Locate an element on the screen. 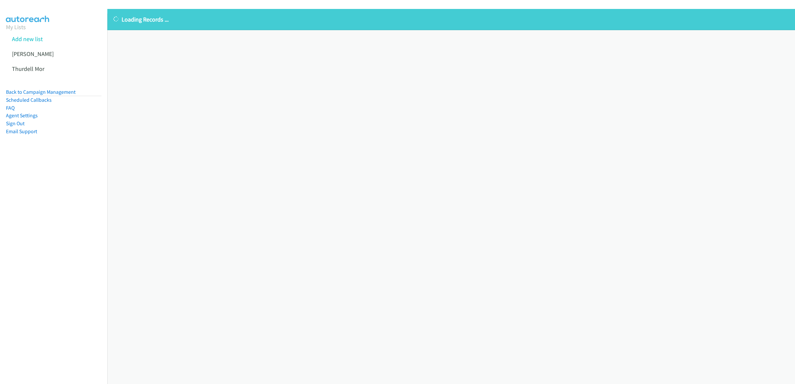 The image size is (795, 384). a: My Lists is located at coordinates (16, 27).